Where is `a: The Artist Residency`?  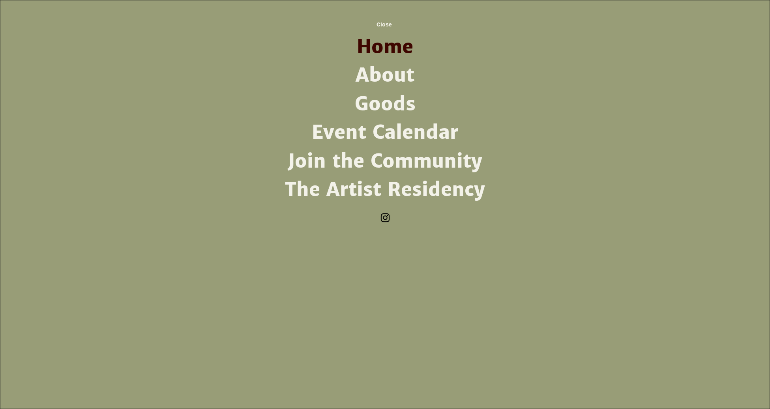
a: The Artist Residency is located at coordinates (385, 190).